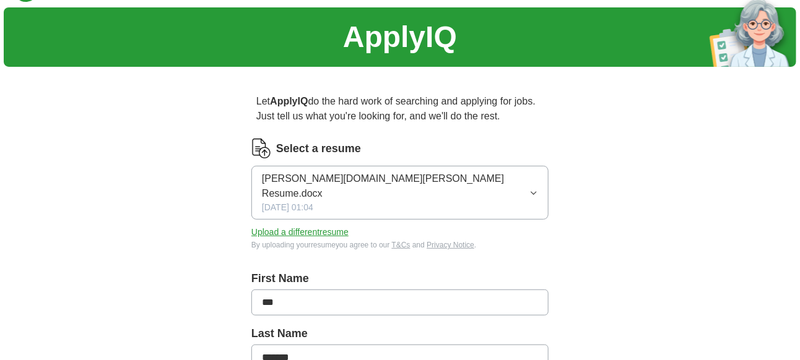 The width and height of the screenshot is (800, 360). What do you see at coordinates (401, 245) in the screenshot?
I see `a: T&Cs` at bounding box center [401, 245].